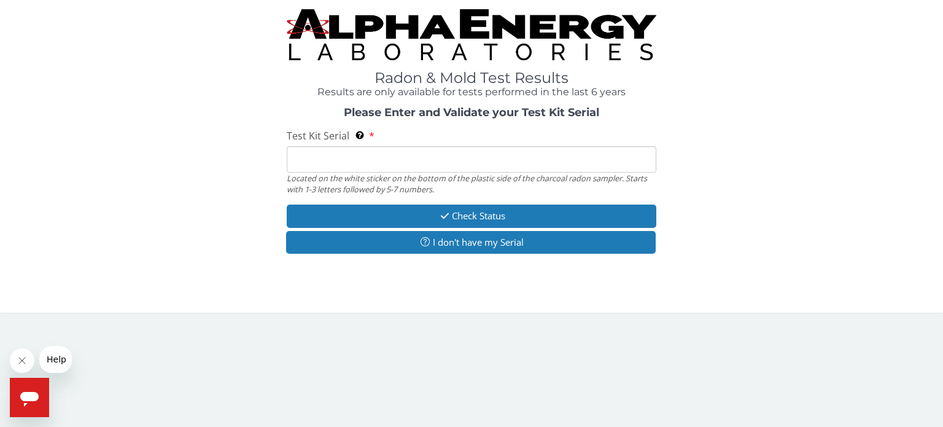 The width and height of the screenshot is (943, 427). What do you see at coordinates (472, 92) in the screenshot?
I see `h4: Results are only available for tests performed in the last 6 years` at bounding box center [472, 92].